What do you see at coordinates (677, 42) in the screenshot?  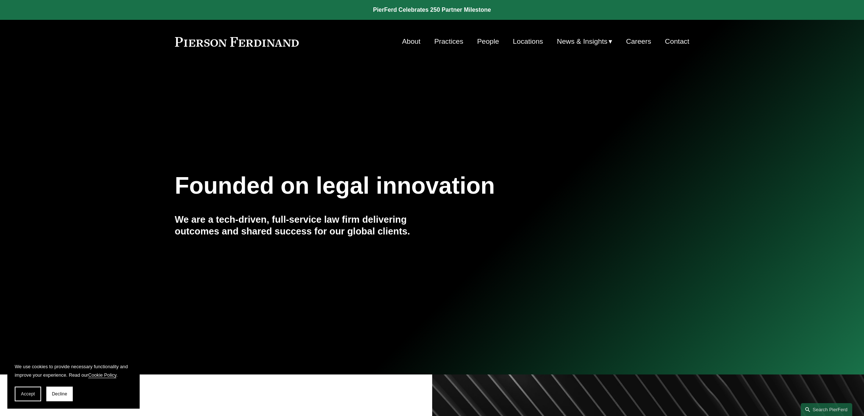 I see `a: Contact` at bounding box center [677, 42].